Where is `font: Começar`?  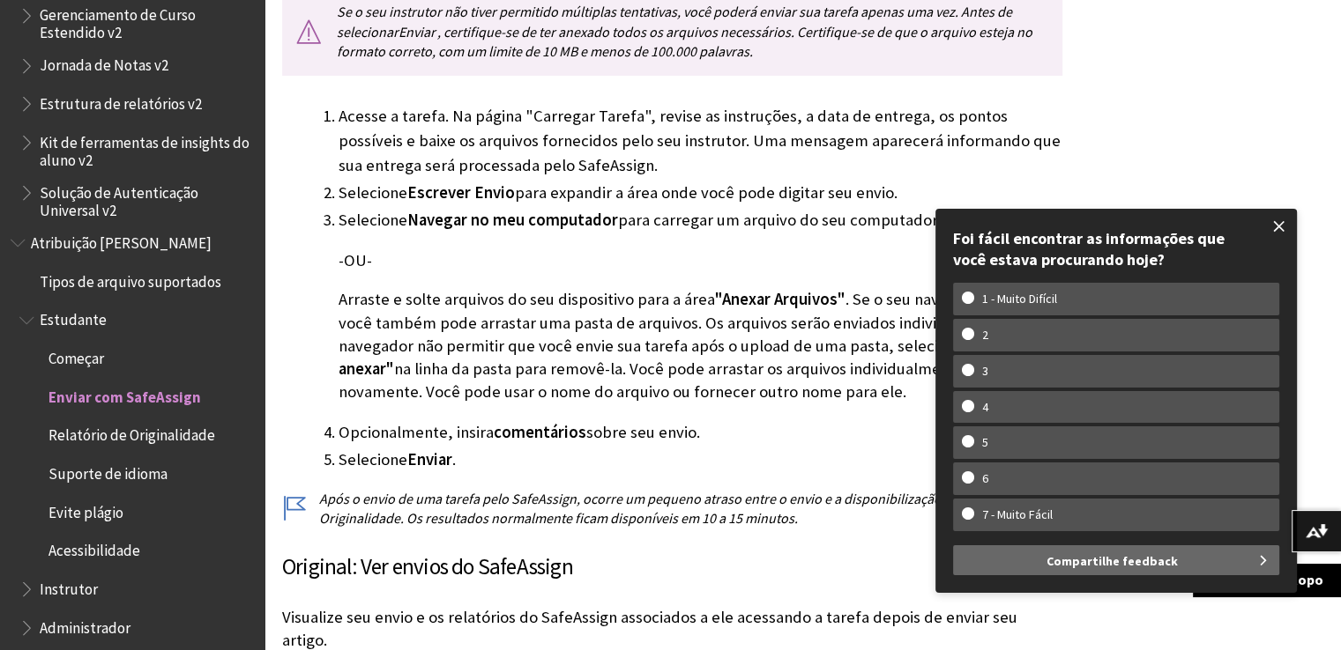
font: Começar is located at coordinates (76, 359).